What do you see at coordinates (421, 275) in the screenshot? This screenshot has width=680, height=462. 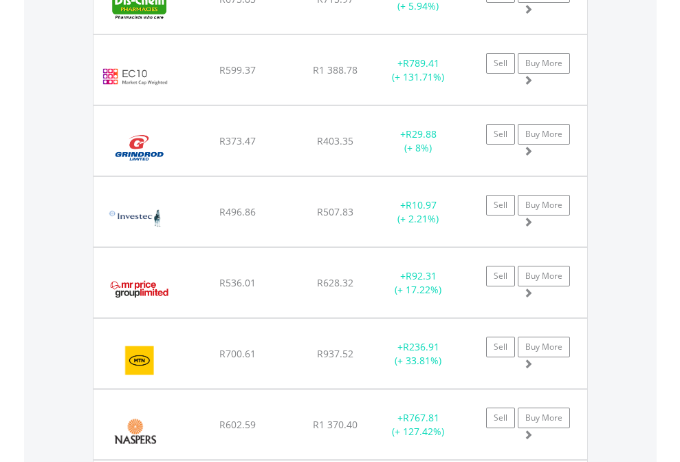 I see `span: R92.31` at bounding box center [421, 275].